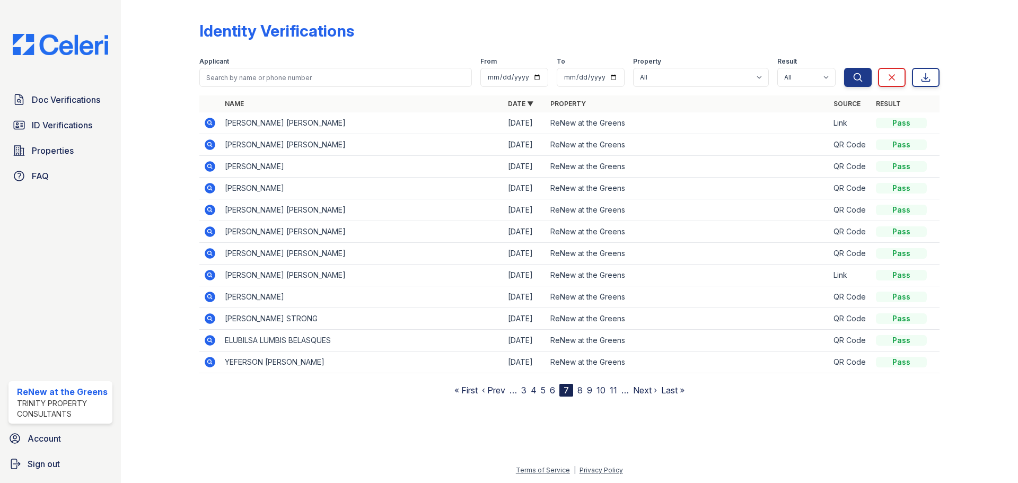 This screenshot has height=483, width=1018. I want to click on a: Property, so click(568, 103).